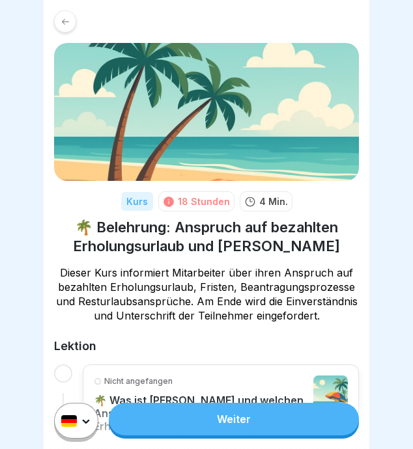 The width and height of the screenshot is (413, 449). What do you see at coordinates (206, 346) in the screenshot?
I see `h2: Lektion` at bounding box center [206, 346].